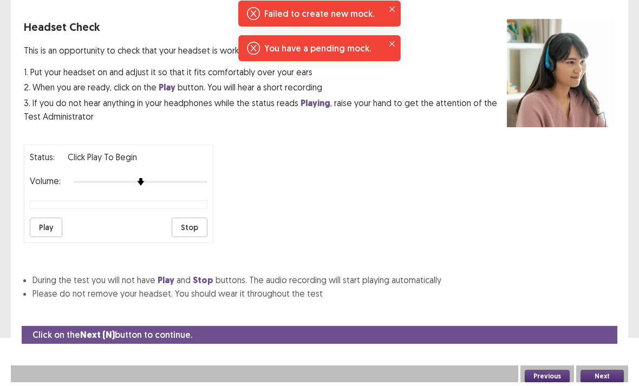  I want to click on p: 3. If you do not hear anything in your headphones while the status reads , raise your hand to get..., so click(265, 113).